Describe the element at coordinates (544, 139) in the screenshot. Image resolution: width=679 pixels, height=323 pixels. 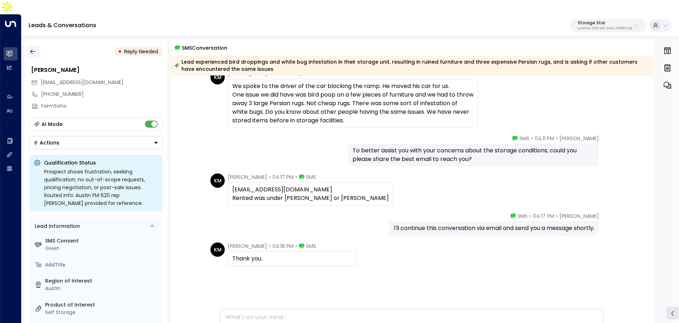
I see `span: 04:11 PM` at that location.